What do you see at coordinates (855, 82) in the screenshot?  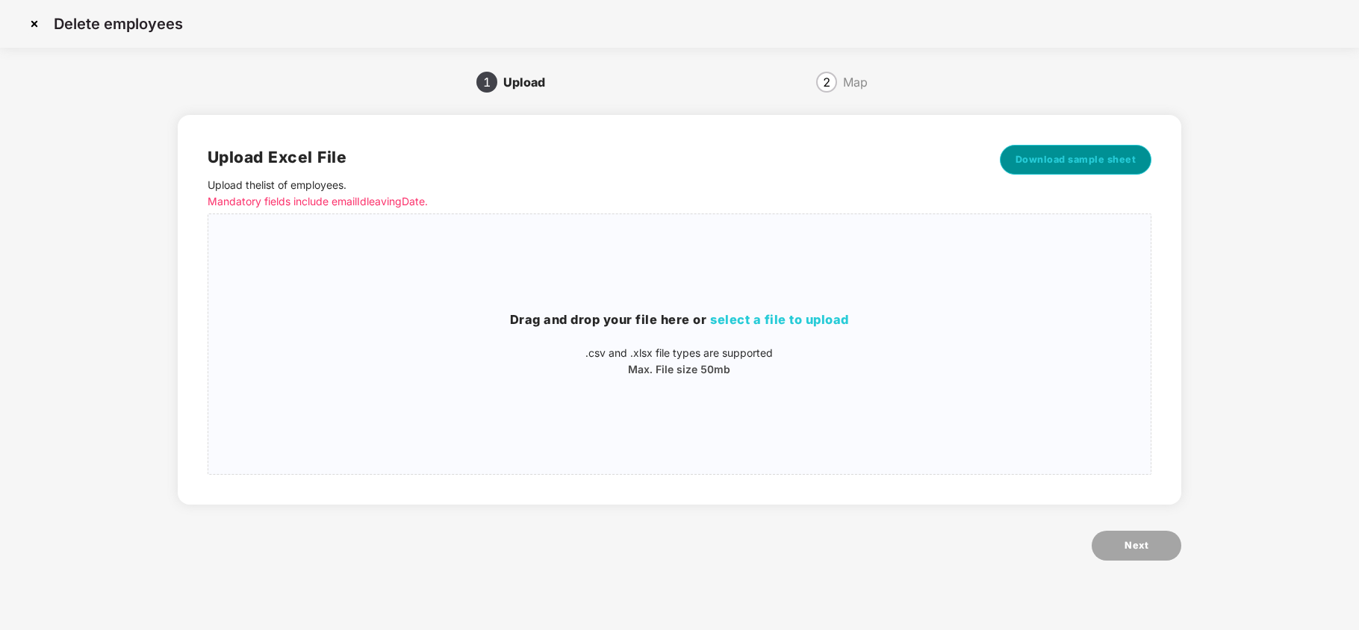 I see `div: Map` at bounding box center [855, 82].